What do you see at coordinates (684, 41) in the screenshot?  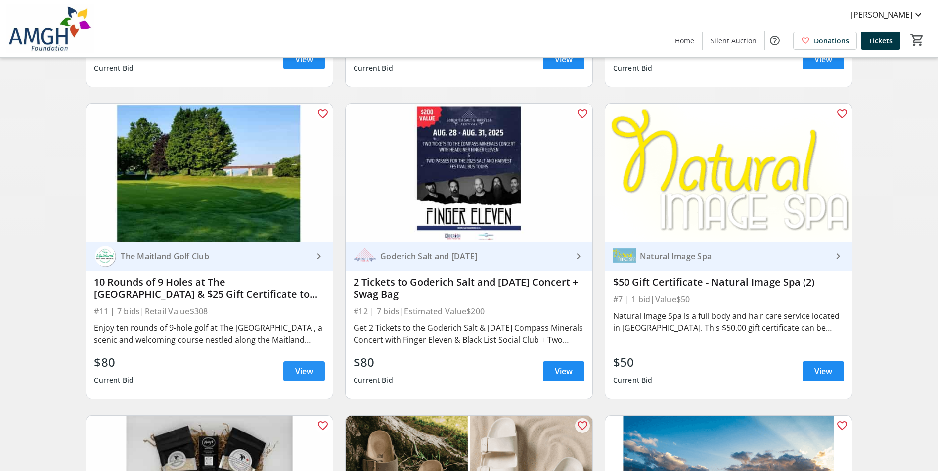 I see `span: Home` at bounding box center [684, 41].